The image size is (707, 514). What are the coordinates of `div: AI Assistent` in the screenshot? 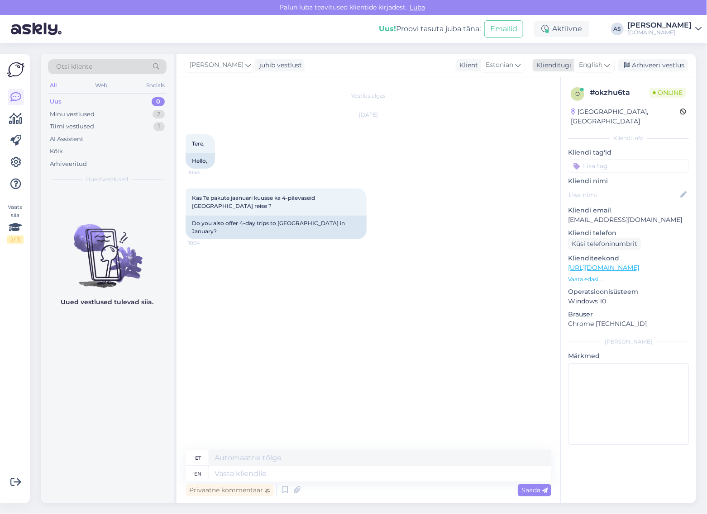 It's located at (67, 139).